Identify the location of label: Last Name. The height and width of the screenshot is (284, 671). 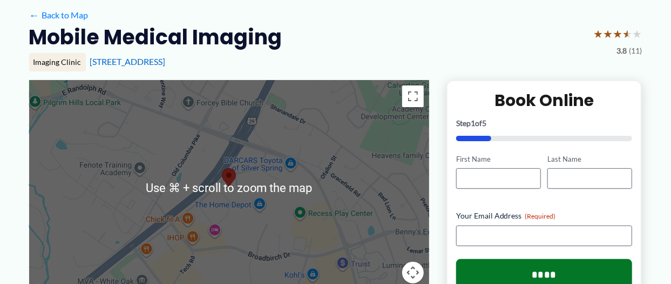
(590, 159).